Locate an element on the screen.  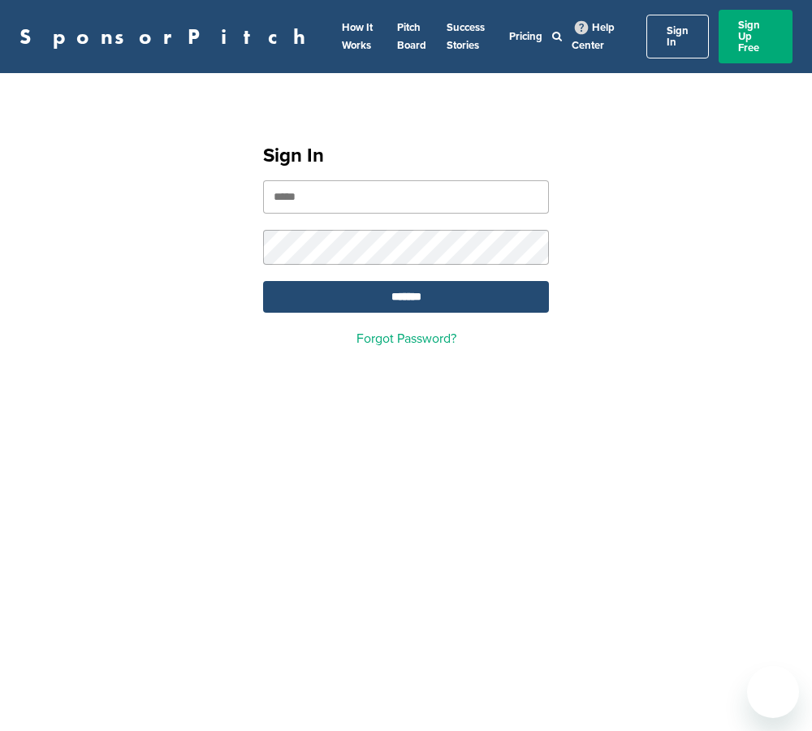
a: Pitch Board is located at coordinates (412, 37).